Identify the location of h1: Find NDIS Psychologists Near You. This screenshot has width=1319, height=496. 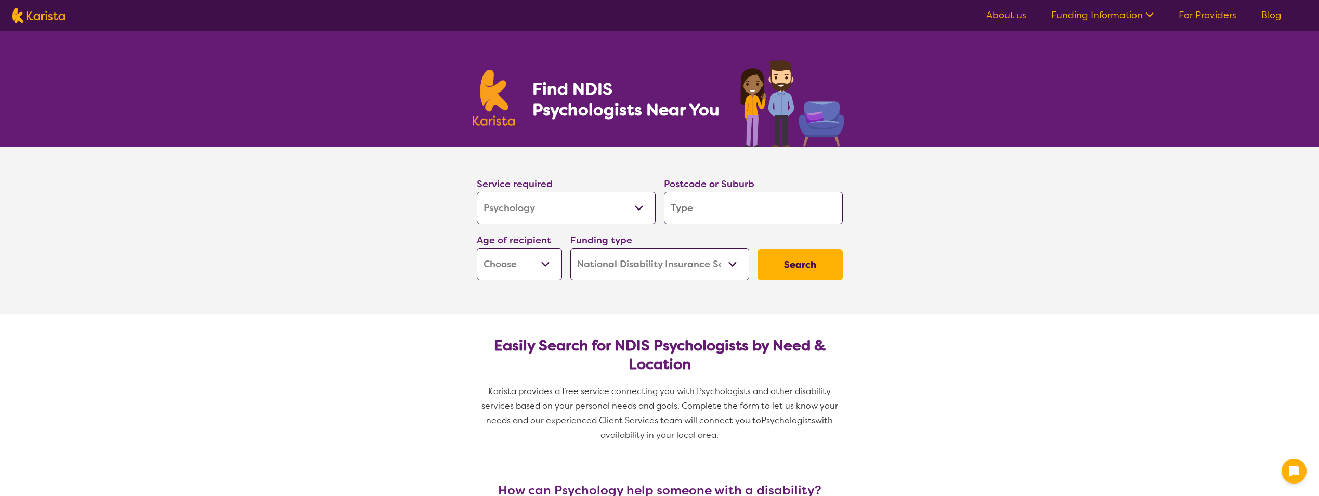
(628, 99).